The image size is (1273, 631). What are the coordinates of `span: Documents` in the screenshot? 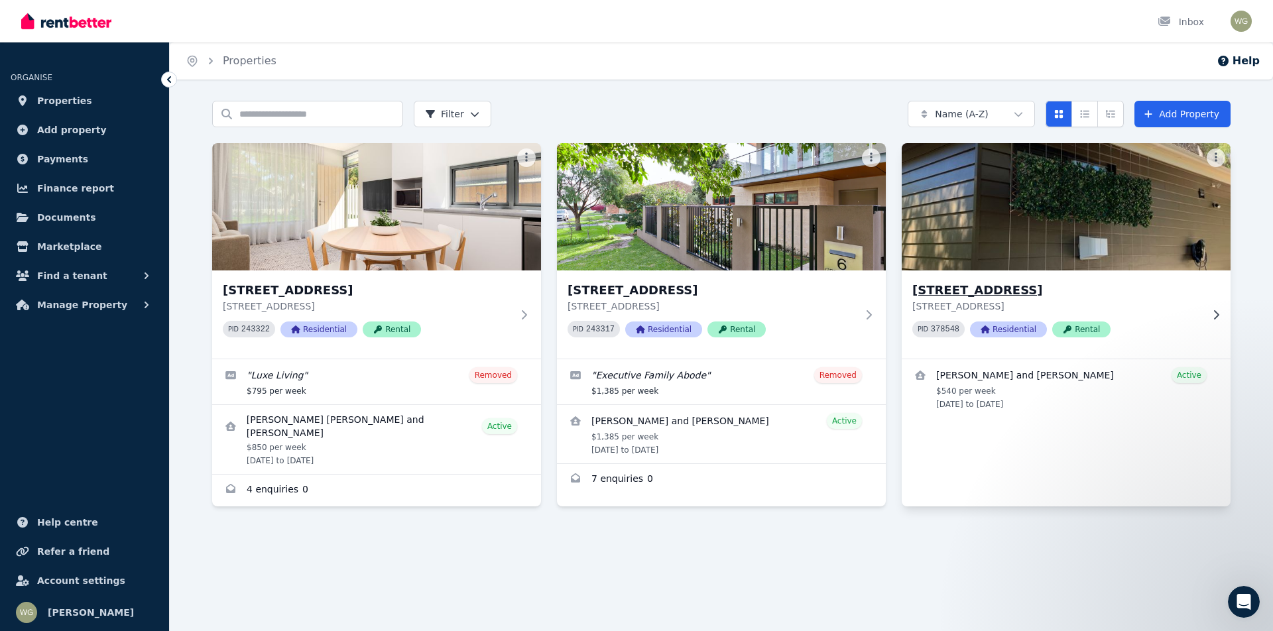 It's located at (66, 217).